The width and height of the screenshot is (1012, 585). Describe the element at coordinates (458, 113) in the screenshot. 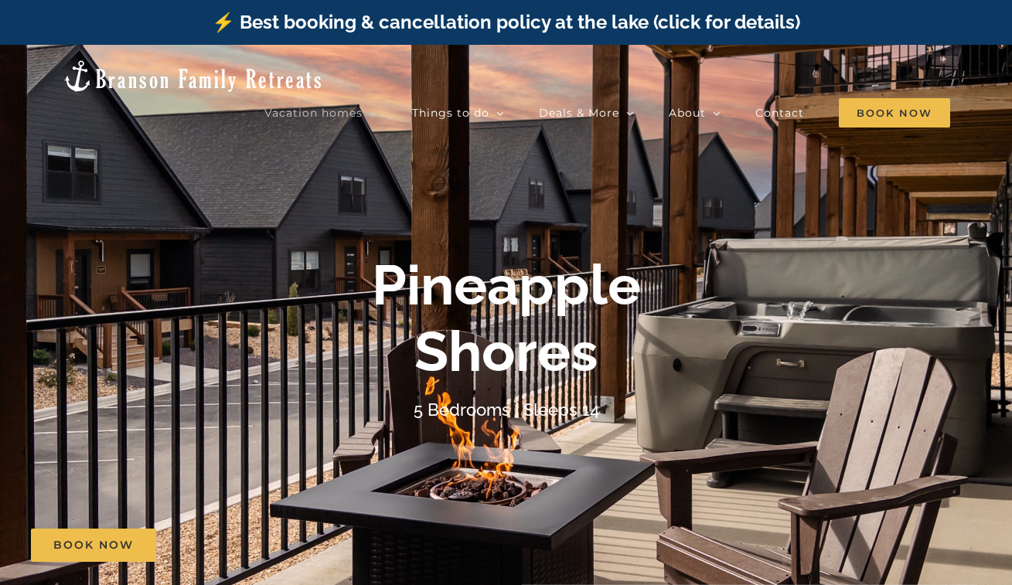

I see `a: Things to do` at that location.